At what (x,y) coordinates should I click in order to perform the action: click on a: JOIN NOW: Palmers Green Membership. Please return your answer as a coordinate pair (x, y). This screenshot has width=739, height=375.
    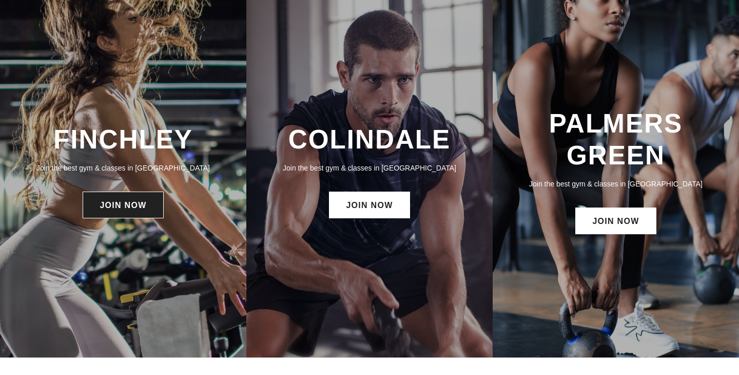
    Looking at the image, I should click on (616, 221).